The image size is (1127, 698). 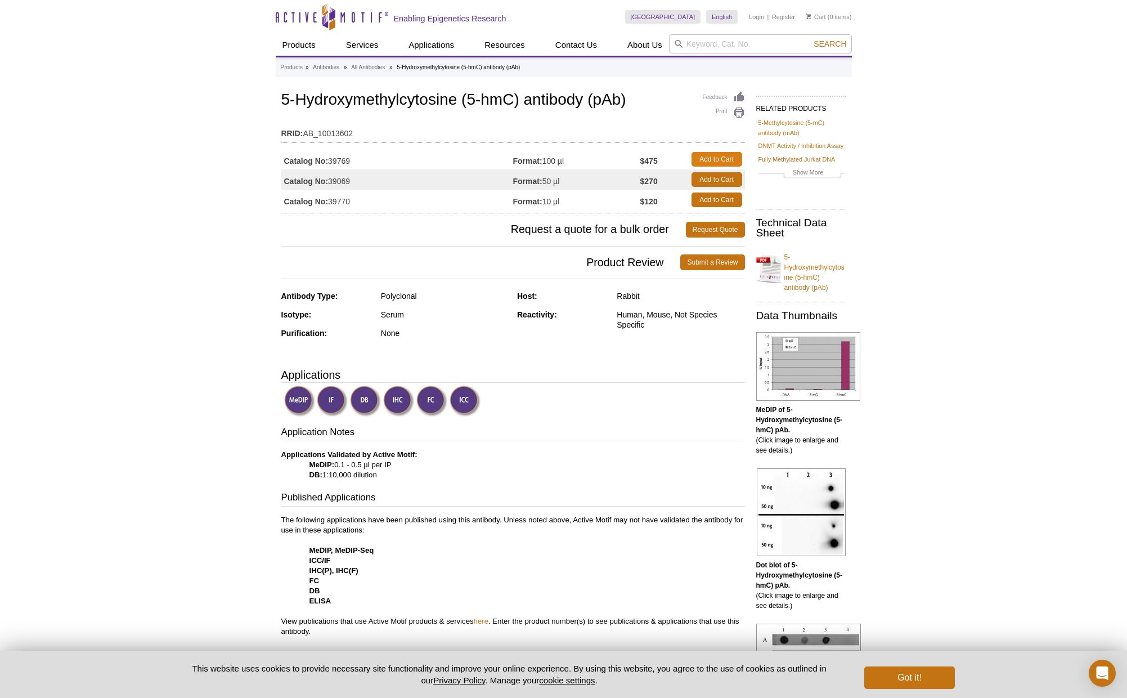 I want to click on a: Print, so click(x=724, y=113).